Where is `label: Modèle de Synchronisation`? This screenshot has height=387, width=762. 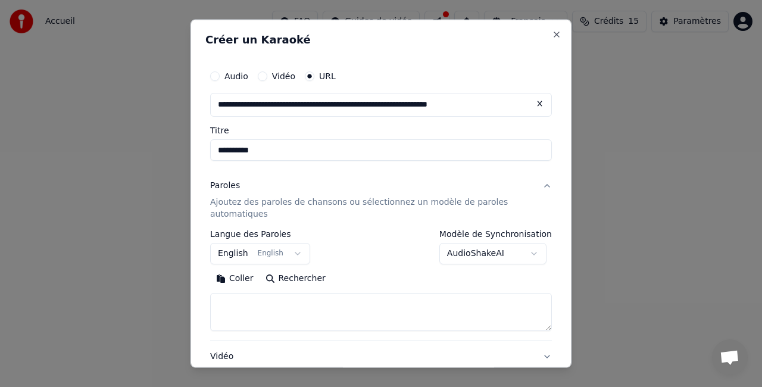
label: Modèle de Synchronisation is located at coordinates (495, 233).